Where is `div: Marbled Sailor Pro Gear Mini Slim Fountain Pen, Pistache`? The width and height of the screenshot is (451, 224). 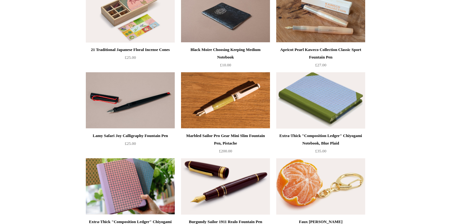
div: Marbled Sailor Pro Gear Mini Slim Fountain Pen, Pistache is located at coordinates (225, 140).